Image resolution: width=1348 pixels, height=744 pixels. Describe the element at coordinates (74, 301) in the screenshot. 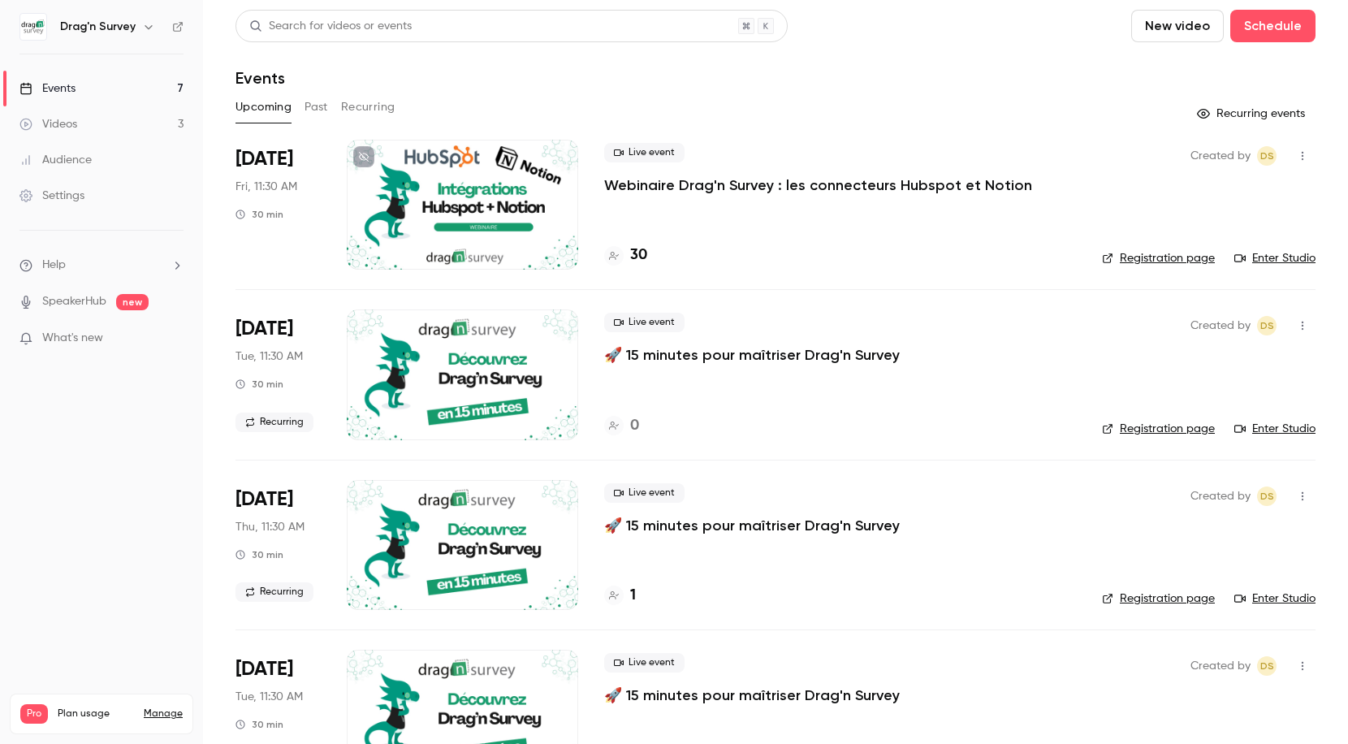

I see `a: SpeakerHub` at that location.